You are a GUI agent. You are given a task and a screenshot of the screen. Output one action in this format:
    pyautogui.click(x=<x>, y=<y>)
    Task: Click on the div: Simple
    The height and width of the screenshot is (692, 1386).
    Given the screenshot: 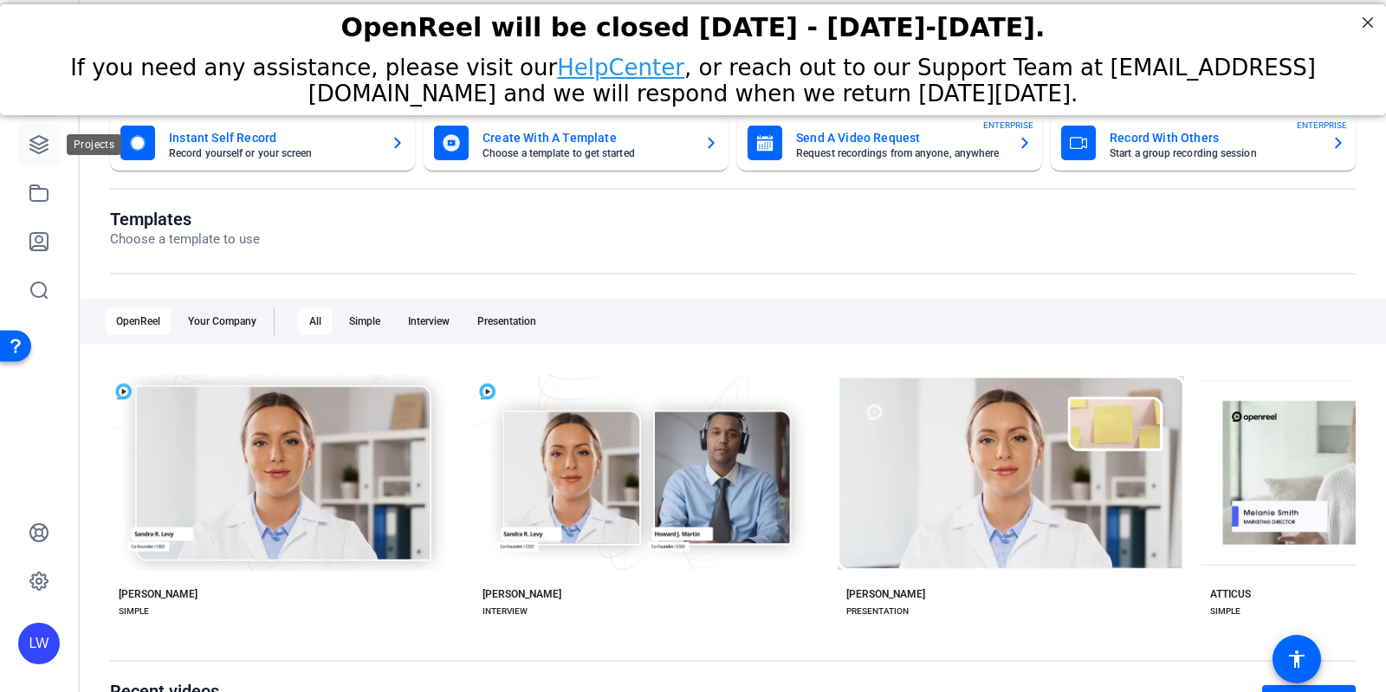 What is the action you would take?
    pyautogui.click(x=365, y=321)
    